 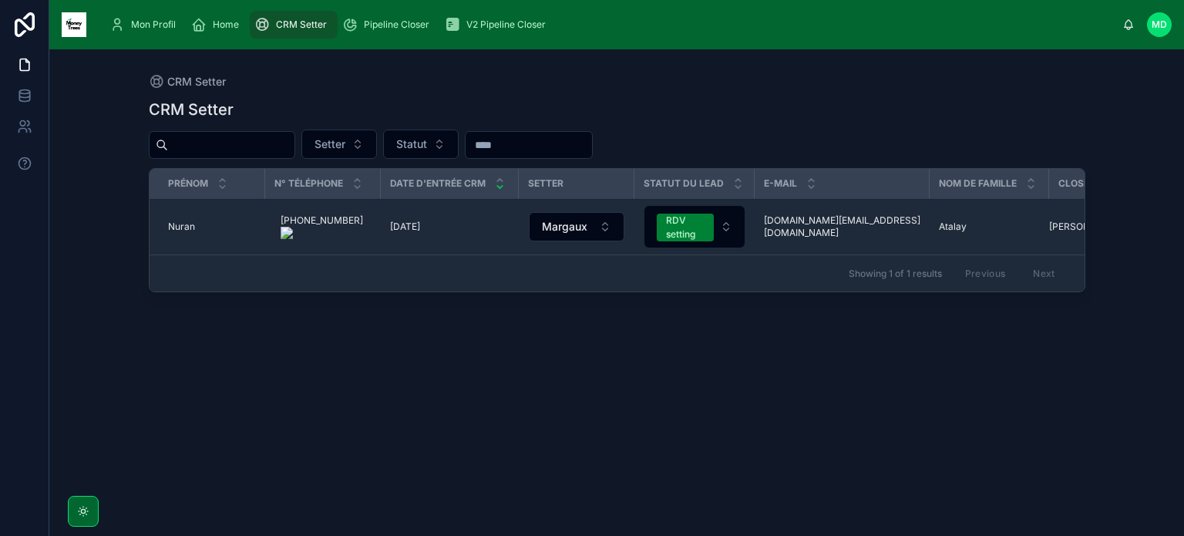 I want to click on img: App logo, so click(x=74, y=25).